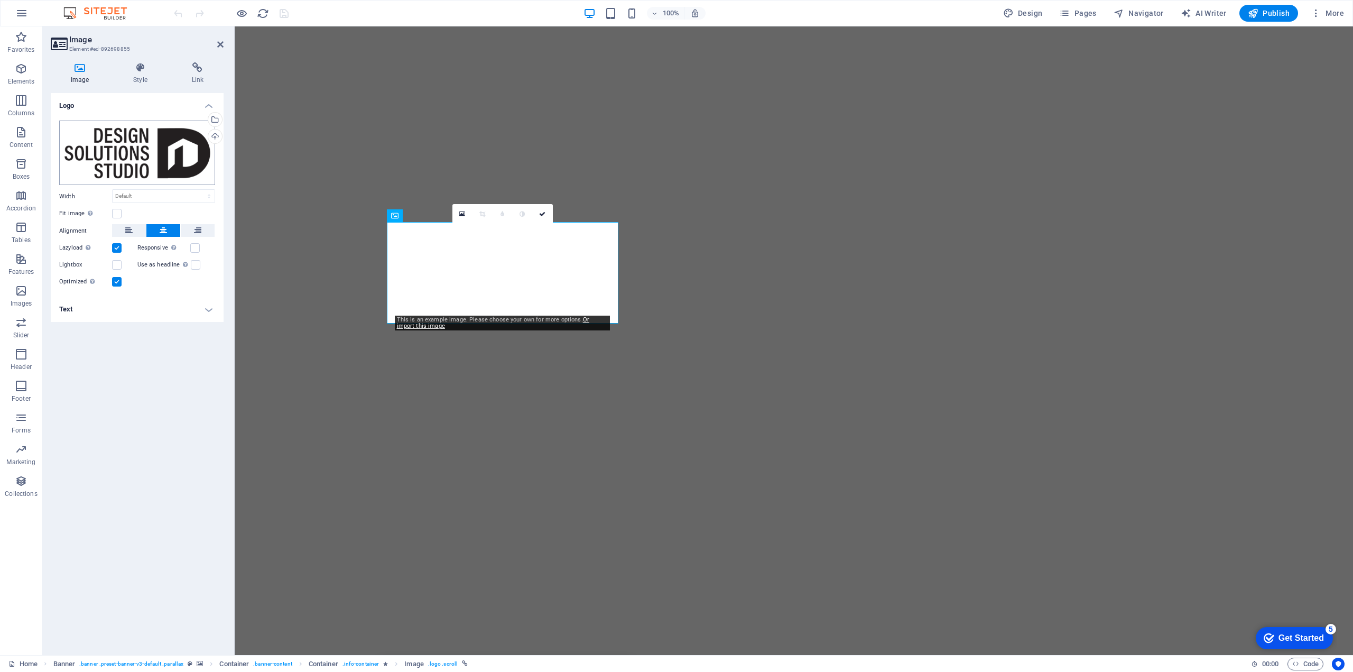 Image resolution: width=1353 pixels, height=672 pixels. Describe the element at coordinates (164, 248) in the screenshot. I see `label: Responsive` at that location.